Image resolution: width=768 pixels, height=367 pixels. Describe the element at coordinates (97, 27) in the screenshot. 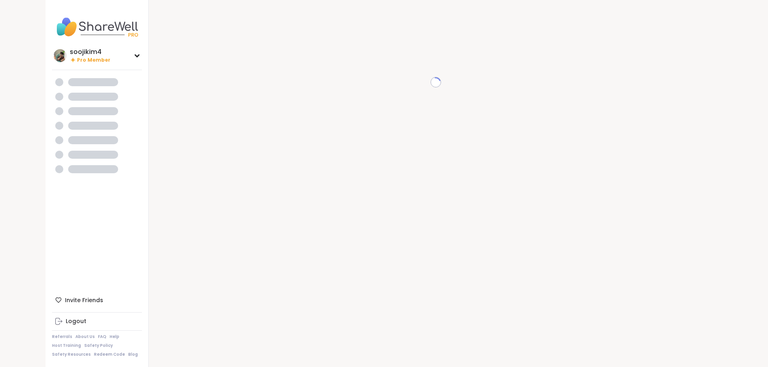

I see `img: ShareWell Nav Logo` at that location.